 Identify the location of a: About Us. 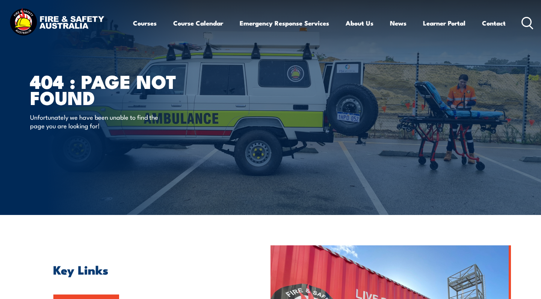
(359, 23).